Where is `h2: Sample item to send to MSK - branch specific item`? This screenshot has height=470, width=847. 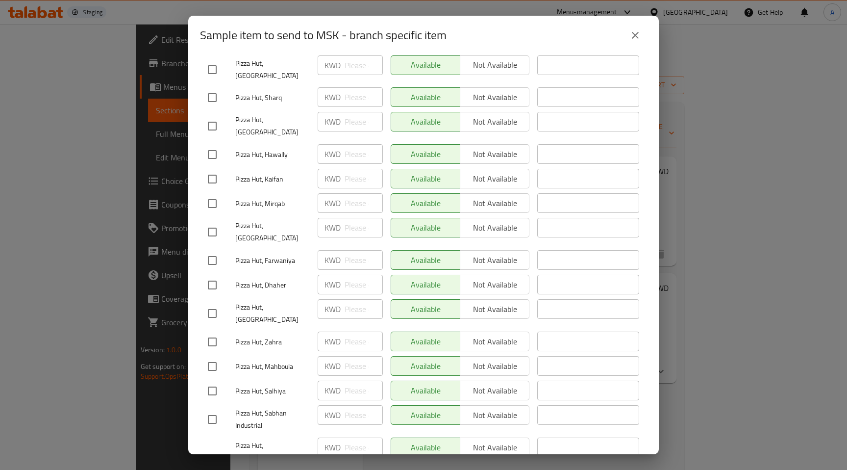
h2: Sample item to send to MSK - branch specific item is located at coordinates (323, 35).